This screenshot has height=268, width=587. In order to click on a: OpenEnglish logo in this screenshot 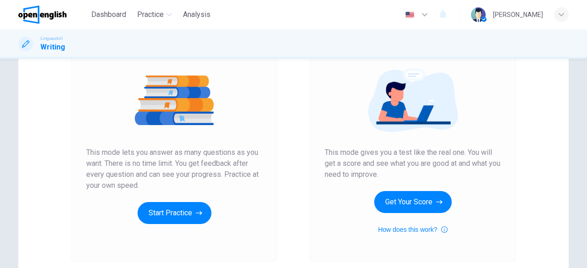, I will do `click(53, 15)`.